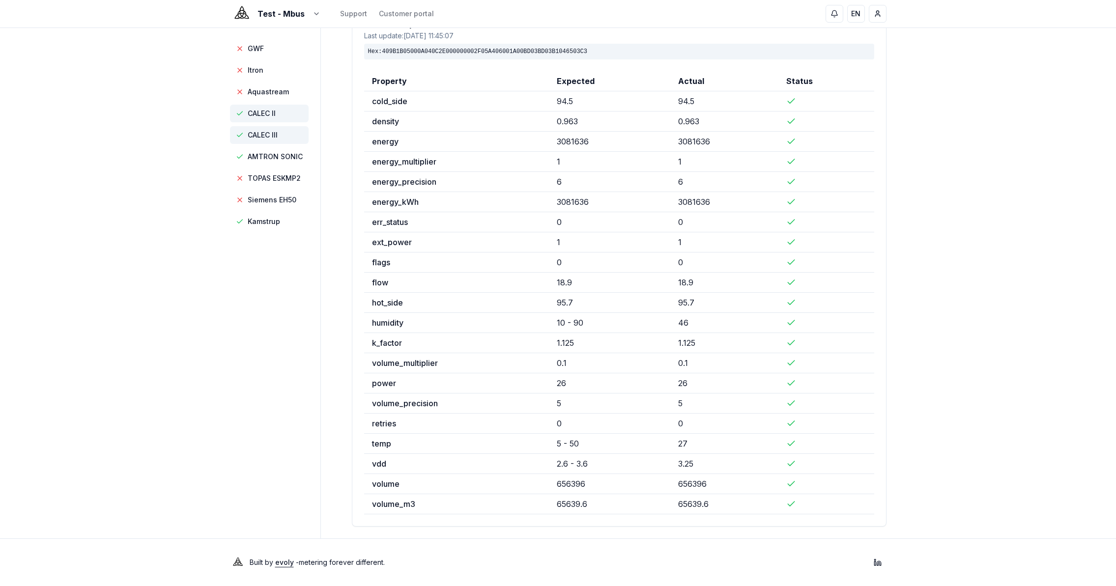 Image resolution: width=1116 pixels, height=586 pixels. I want to click on td: energy_multiplier, so click(456, 162).